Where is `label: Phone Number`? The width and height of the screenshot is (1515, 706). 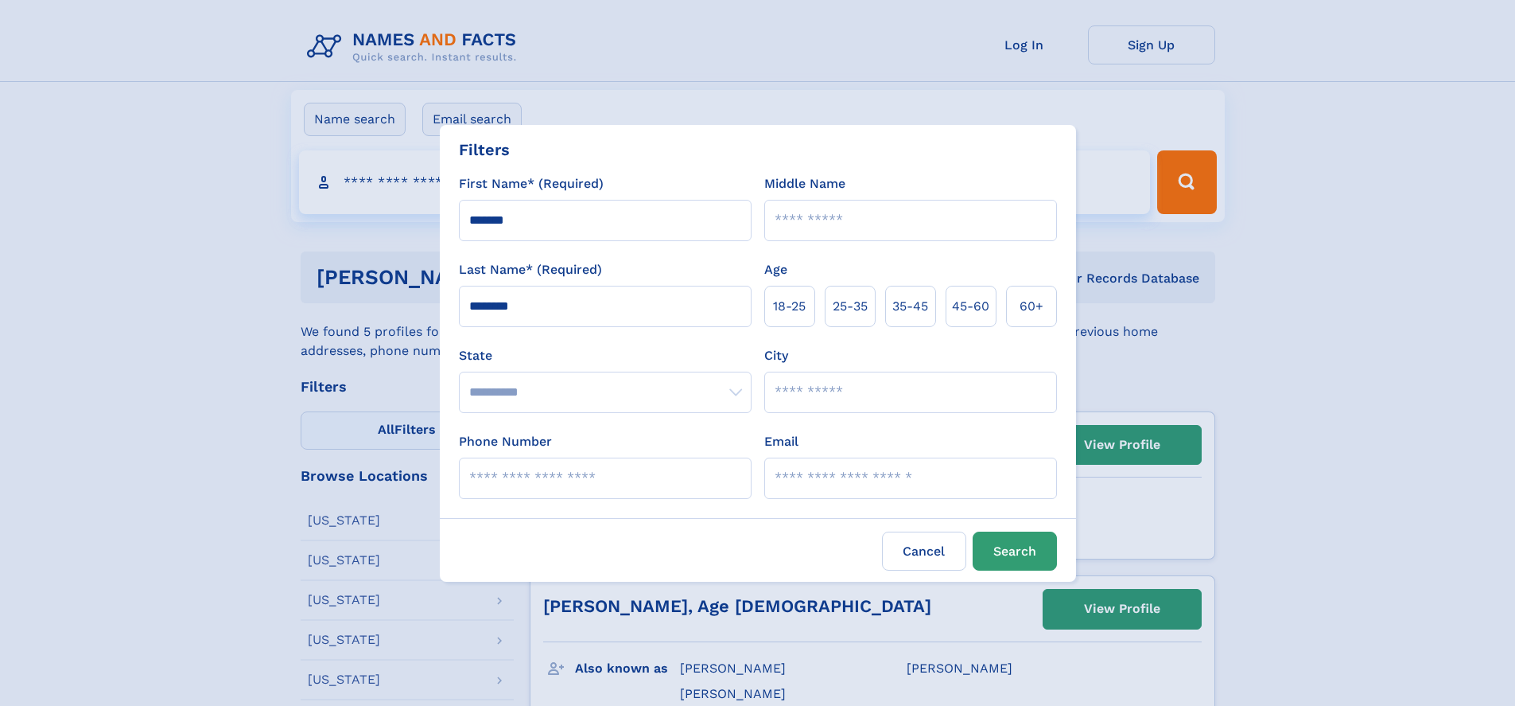 label: Phone Number is located at coordinates (505, 441).